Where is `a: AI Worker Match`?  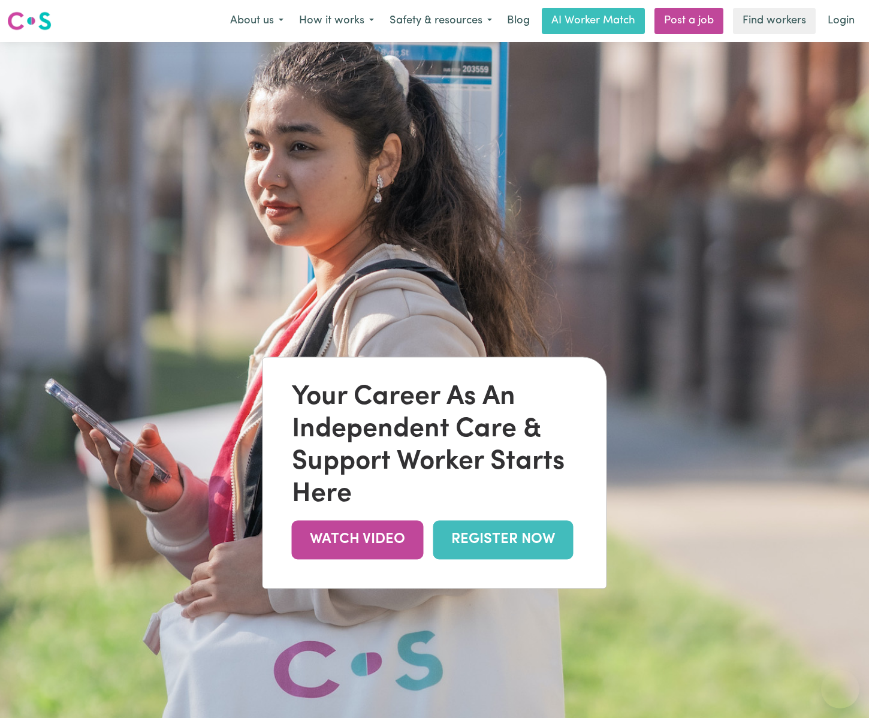 a: AI Worker Match is located at coordinates (593, 21).